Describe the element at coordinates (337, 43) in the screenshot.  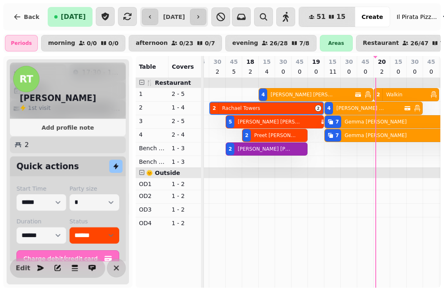
I see `div: Areas` at that location.